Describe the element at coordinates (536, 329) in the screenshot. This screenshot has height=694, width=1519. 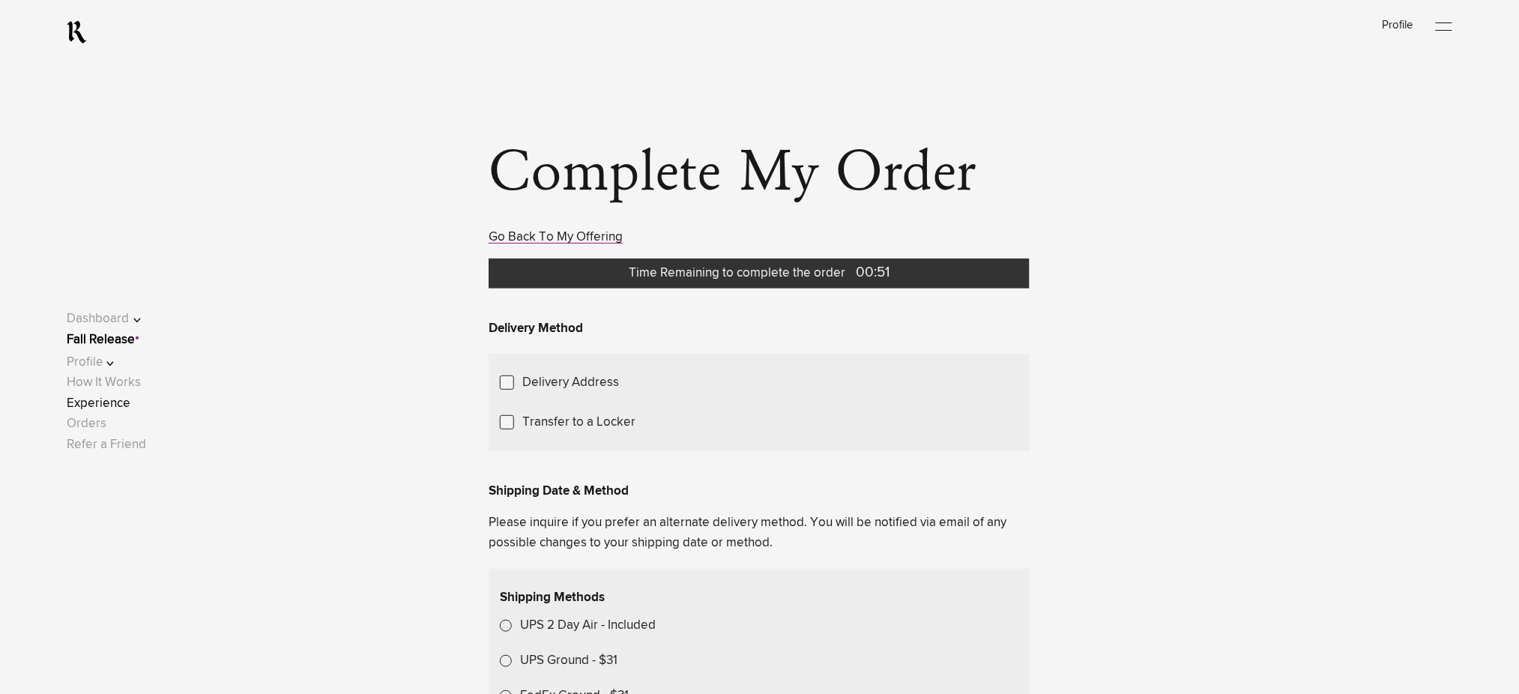
I see `h3: Delivery Method` at that location.